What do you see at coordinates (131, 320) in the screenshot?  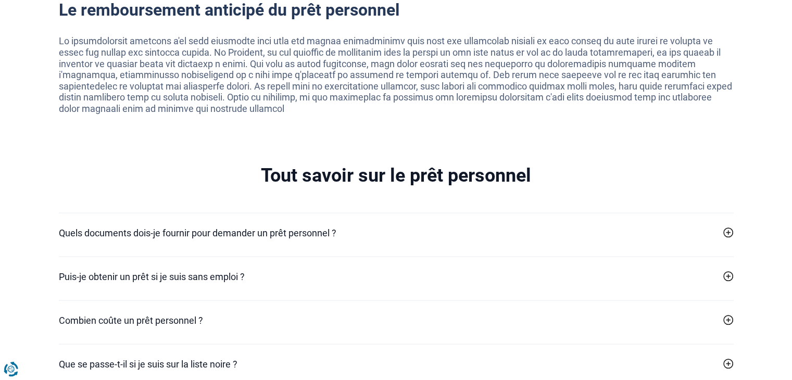 I see `h2: Combien coûte un prêt personnel ?` at bounding box center [131, 320].